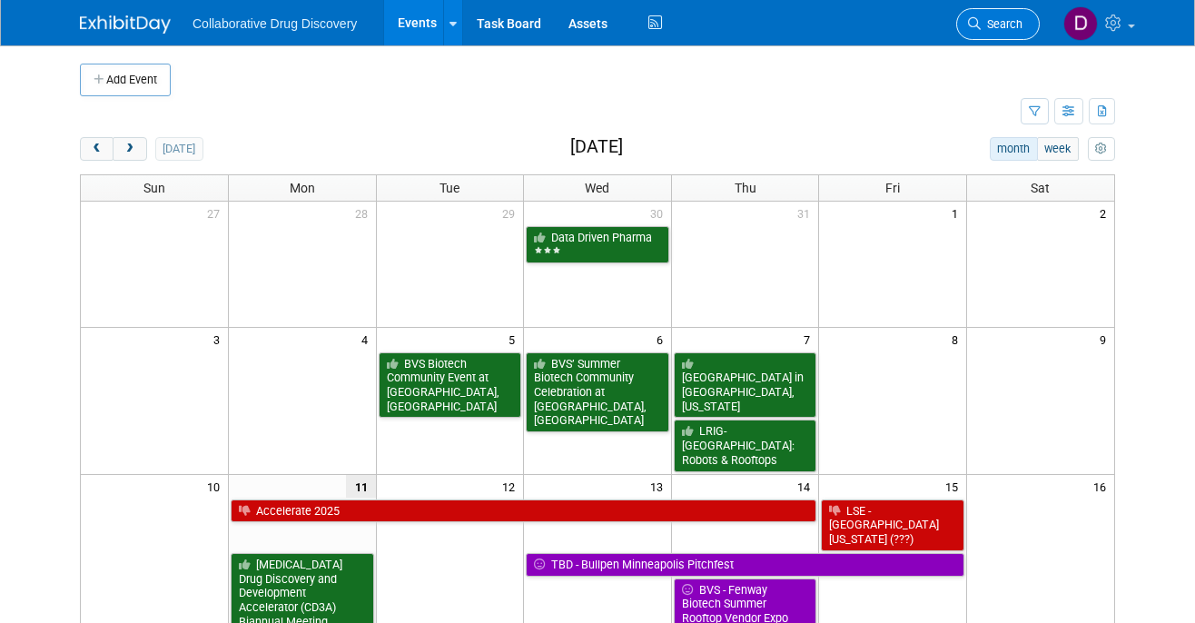 Image resolution: width=1195 pixels, height=623 pixels. Describe the element at coordinates (368, 339) in the screenshot. I see `span: 4` at that location.